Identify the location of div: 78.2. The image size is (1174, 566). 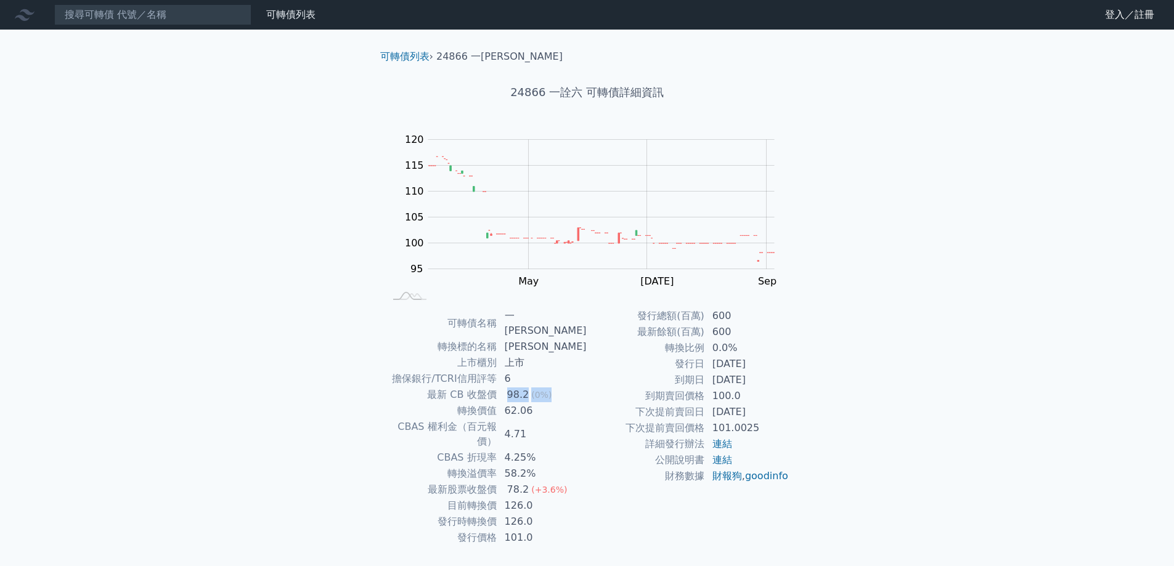
(518, 490).